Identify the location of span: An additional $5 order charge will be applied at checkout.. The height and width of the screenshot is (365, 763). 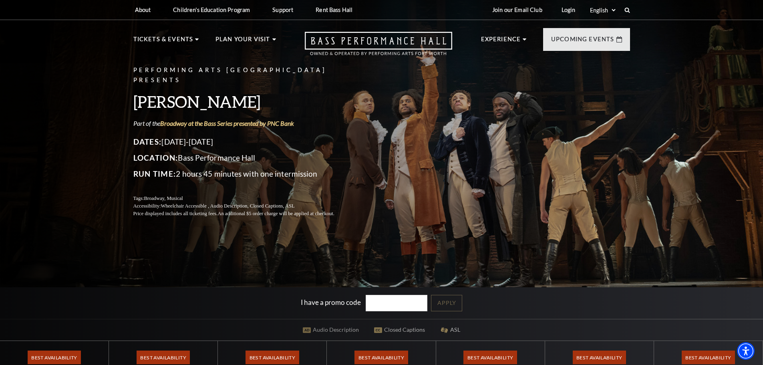
(276, 213).